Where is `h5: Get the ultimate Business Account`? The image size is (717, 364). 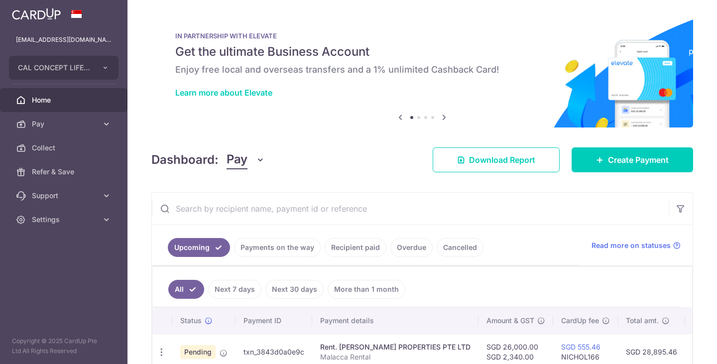 h5: Get the ultimate Business Account is located at coordinates (422, 52).